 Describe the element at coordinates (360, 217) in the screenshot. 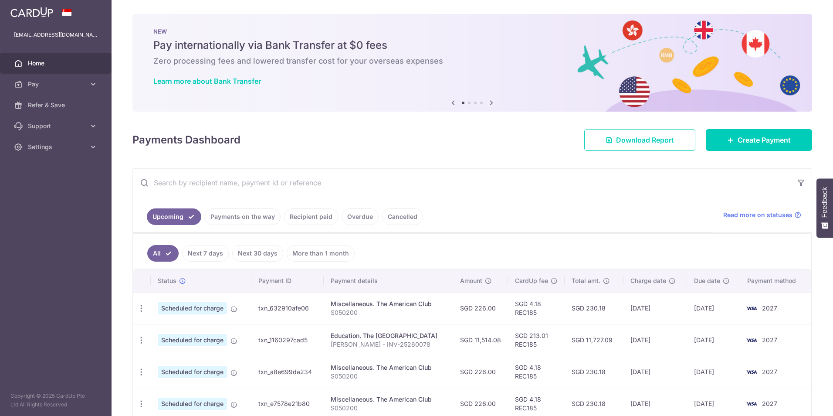

I see `a: Overdue` at that location.